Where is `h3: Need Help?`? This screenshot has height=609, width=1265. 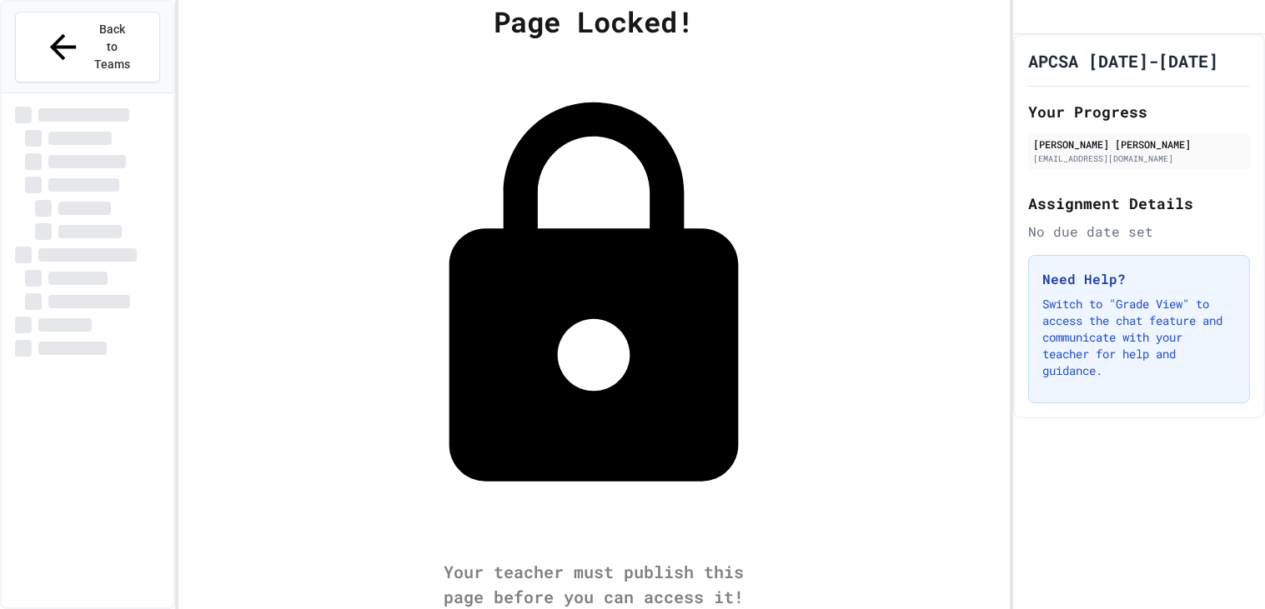 h3: Need Help? is located at coordinates (1139, 279).